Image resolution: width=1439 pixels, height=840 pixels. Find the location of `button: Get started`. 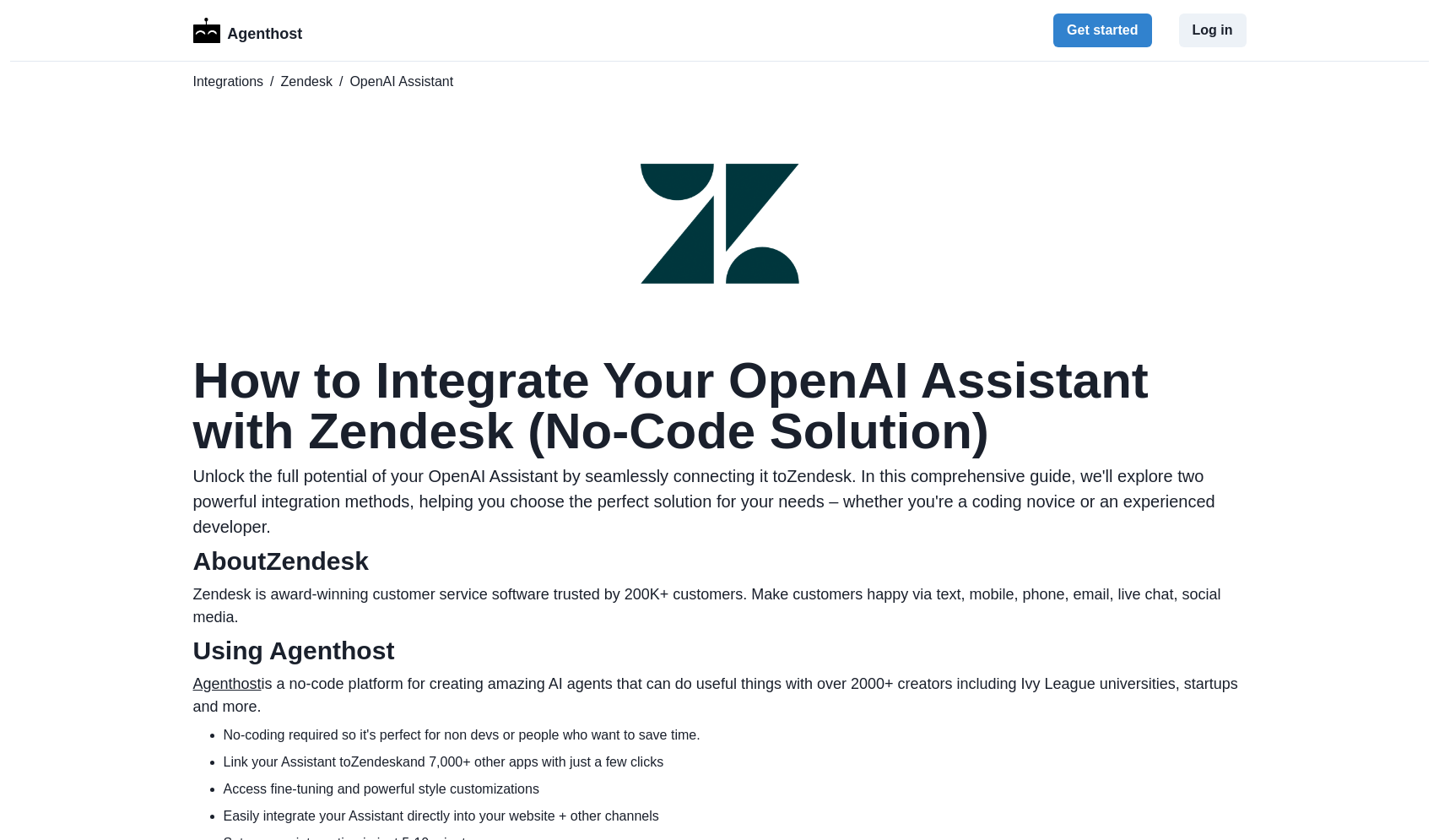

button: Get started is located at coordinates (1102, 30).